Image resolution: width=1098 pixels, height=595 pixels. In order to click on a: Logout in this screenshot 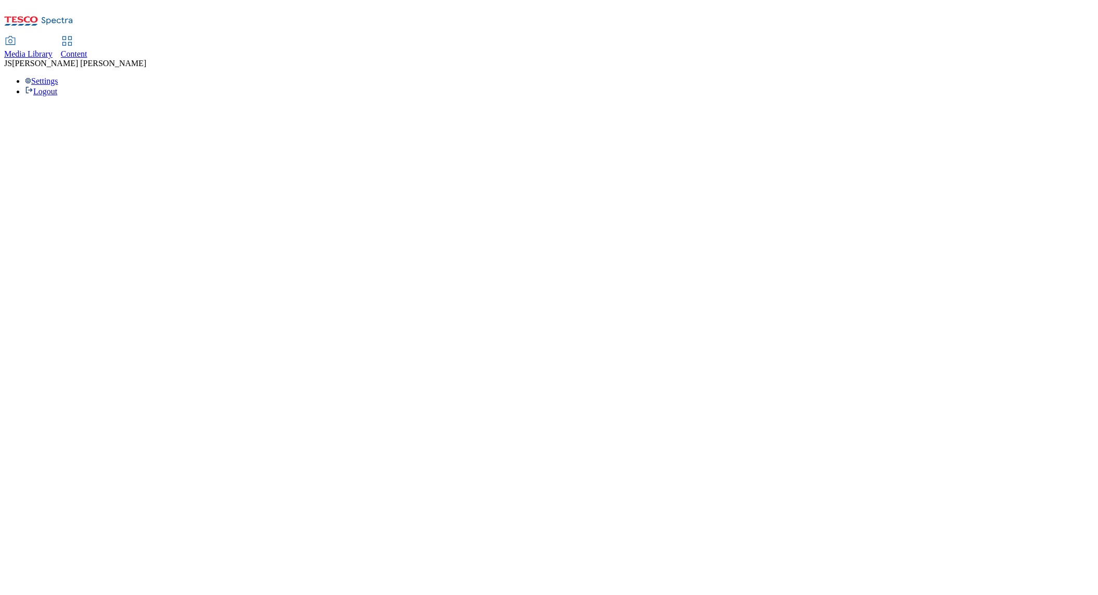, I will do `click(41, 91)`.